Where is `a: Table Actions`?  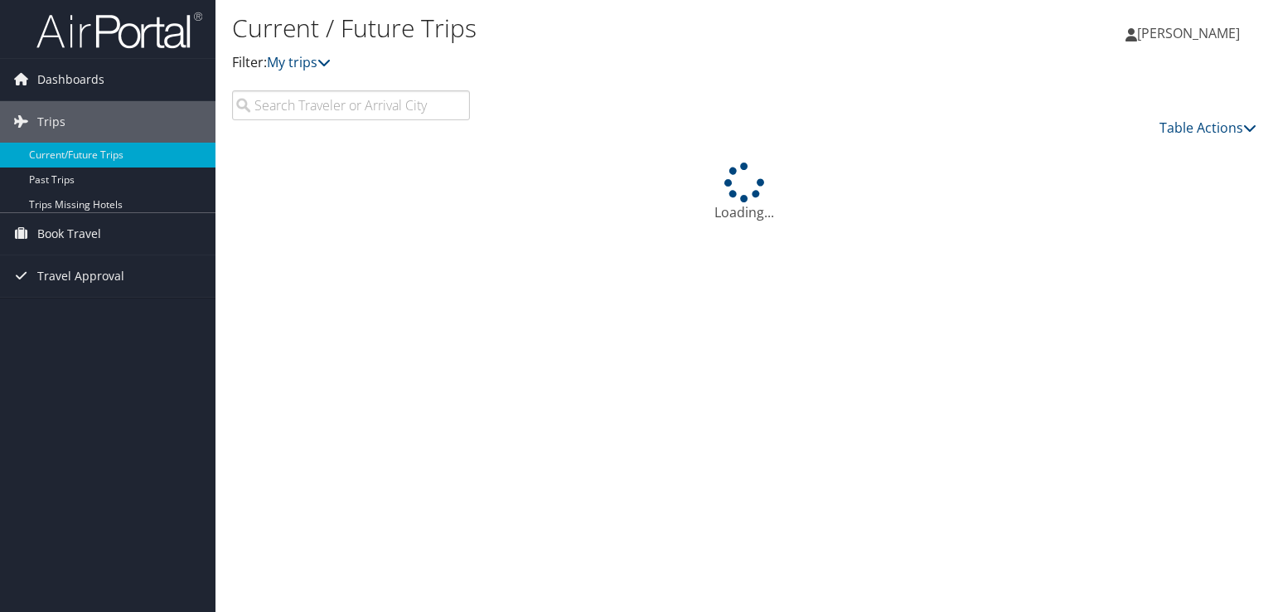 a: Table Actions is located at coordinates (1208, 128).